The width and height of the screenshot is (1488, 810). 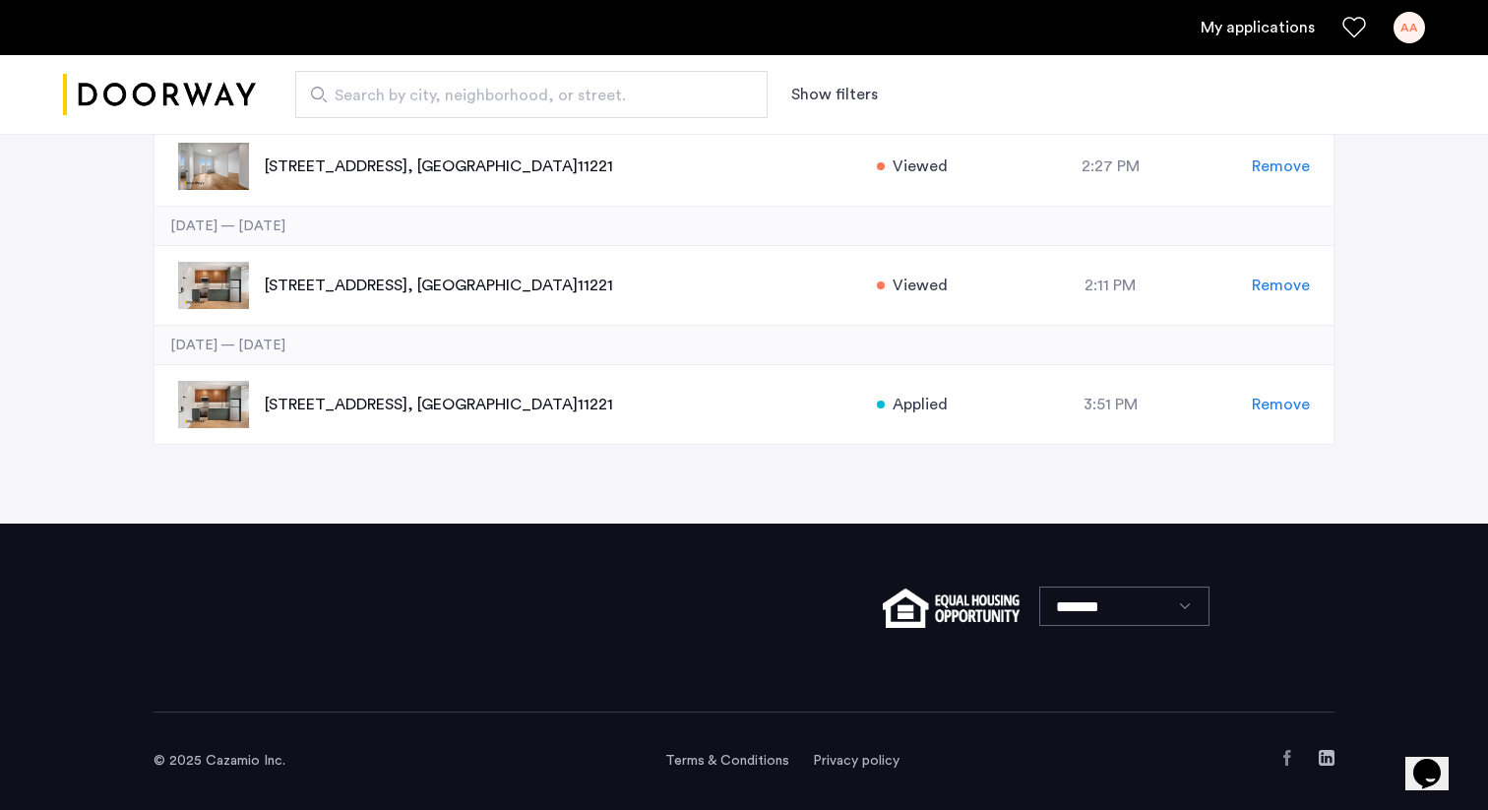 What do you see at coordinates (1111, 166) in the screenshot?
I see `div: 2:27 PM` at bounding box center [1111, 166].